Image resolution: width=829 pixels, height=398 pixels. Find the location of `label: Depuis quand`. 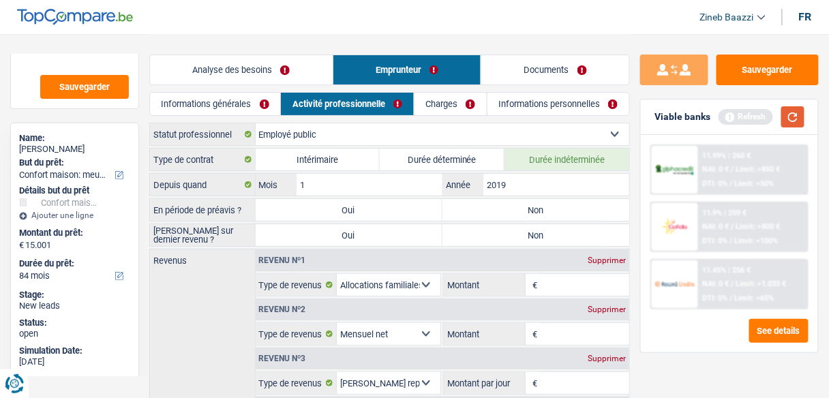

label: Depuis quand is located at coordinates (203, 185).